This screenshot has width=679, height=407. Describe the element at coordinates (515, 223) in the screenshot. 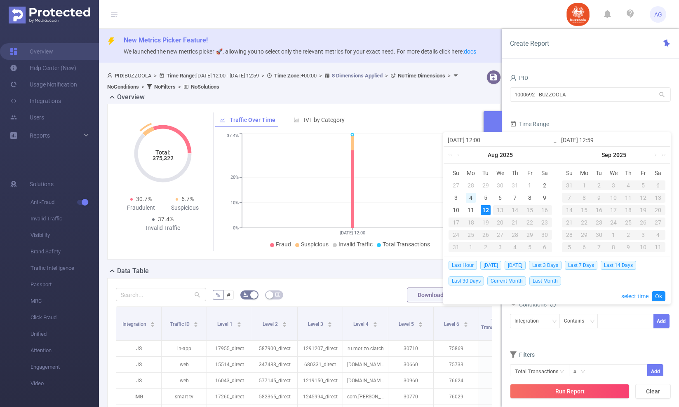

I see `div: 21` at that location.